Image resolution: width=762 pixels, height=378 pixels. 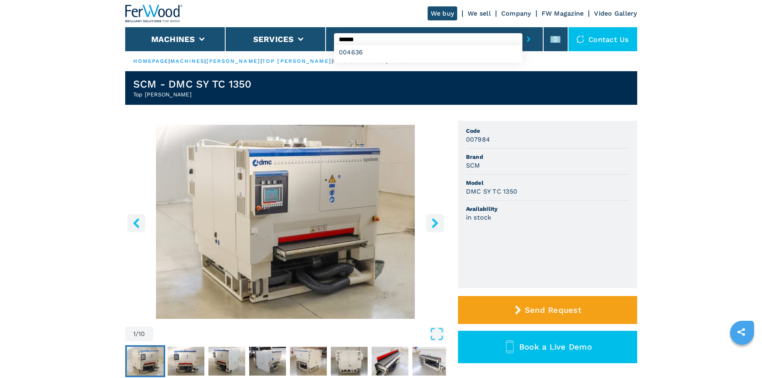 I want to click on span: Send Request, so click(x=553, y=310).